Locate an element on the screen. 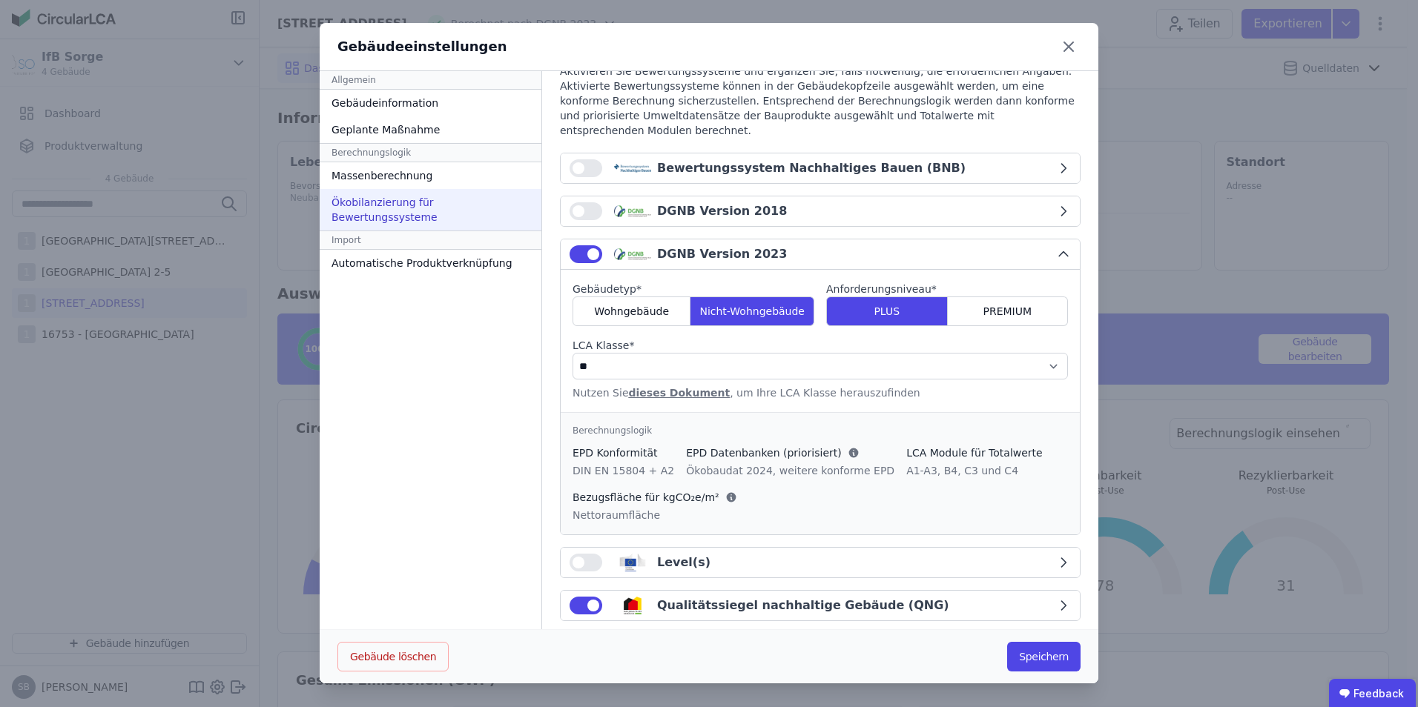  div: Nettoraumfläche is located at coordinates (655, 515).